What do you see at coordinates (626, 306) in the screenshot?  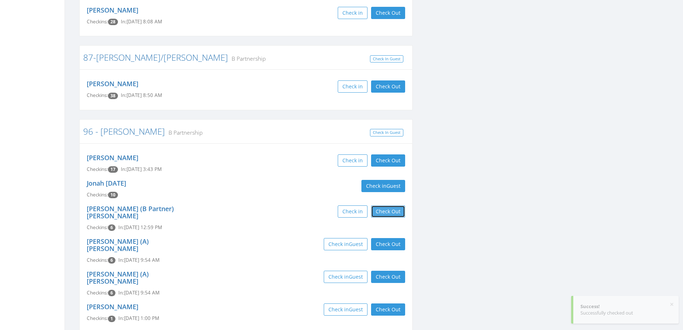 I see `div: Success!` at bounding box center [626, 306].